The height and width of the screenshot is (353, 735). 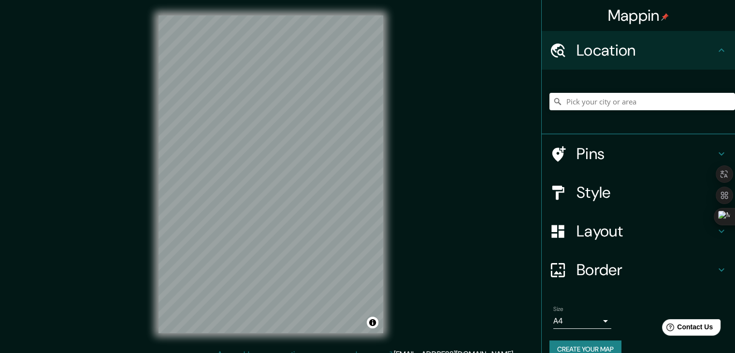 What do you see at coordinates (638, 154) in the screenshot?
I see `div: Pins` at bounding box center [638, 154].